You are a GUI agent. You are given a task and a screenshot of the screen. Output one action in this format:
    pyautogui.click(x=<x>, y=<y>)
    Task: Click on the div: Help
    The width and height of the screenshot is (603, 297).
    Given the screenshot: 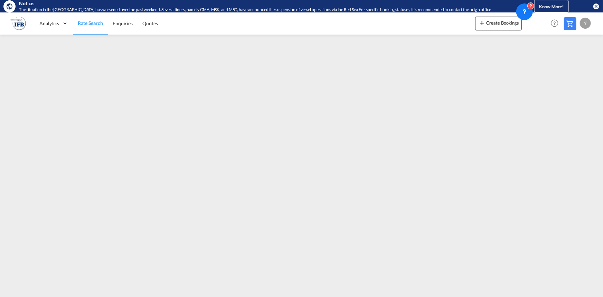 What is the action you would take?
    pyautogui.click(x=556, y=23)
    